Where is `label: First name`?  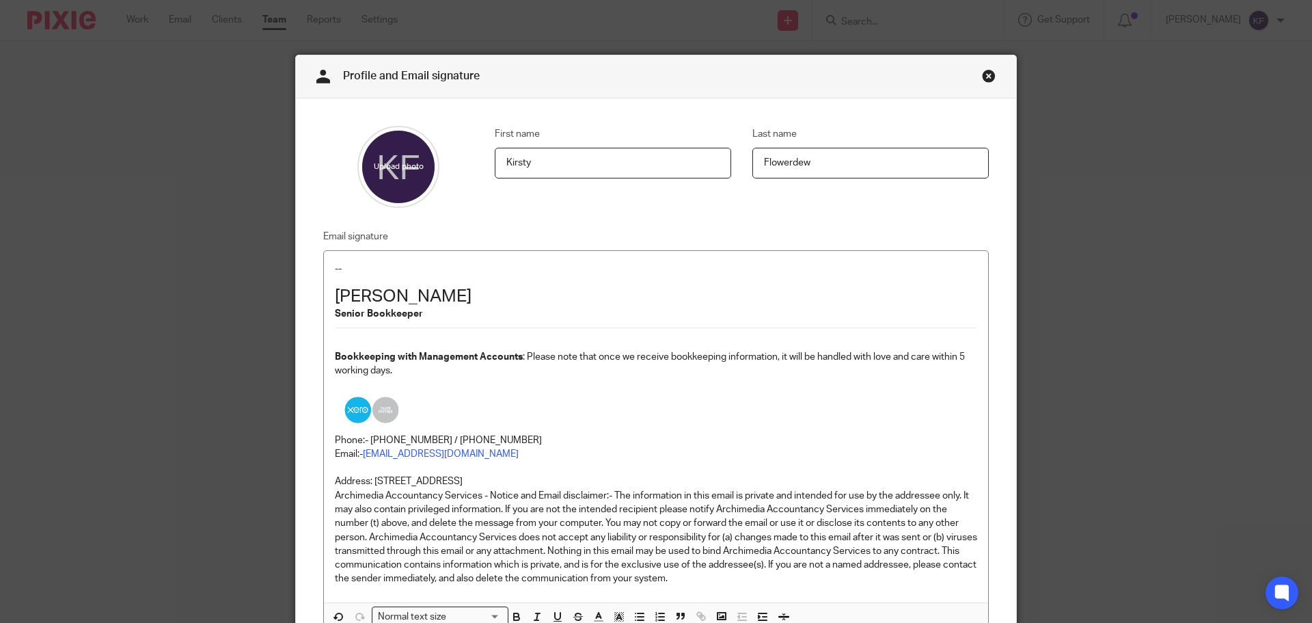 label: First name is located at coordinates (517, 134).